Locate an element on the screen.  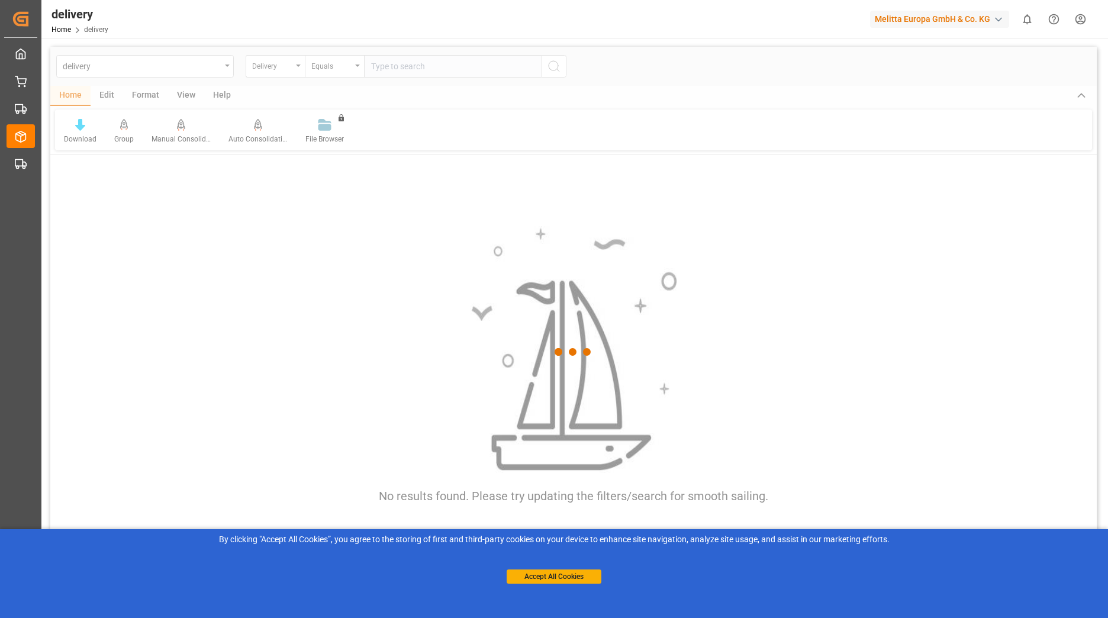
div: delivery is located at coordinates (80, 14).